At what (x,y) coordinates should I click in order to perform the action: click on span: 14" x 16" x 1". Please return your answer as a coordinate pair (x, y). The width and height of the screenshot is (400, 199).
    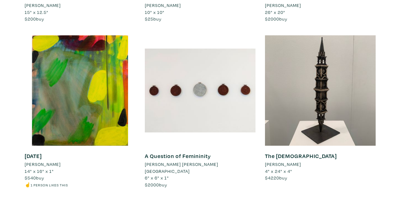
    Looking at the image, I should click on (39, 171).